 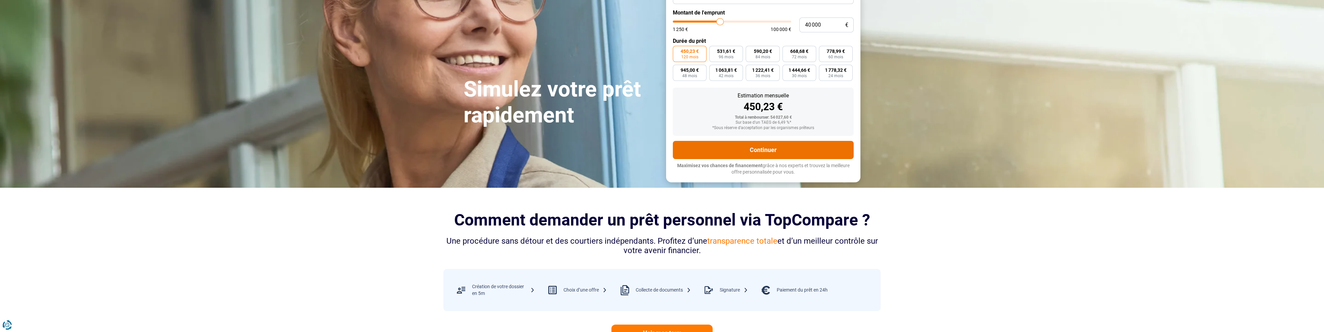 What do you see at coordinates (763, 107) in the screenshot?
I see `div: 450,23 €` at bounding box center [763, 107].